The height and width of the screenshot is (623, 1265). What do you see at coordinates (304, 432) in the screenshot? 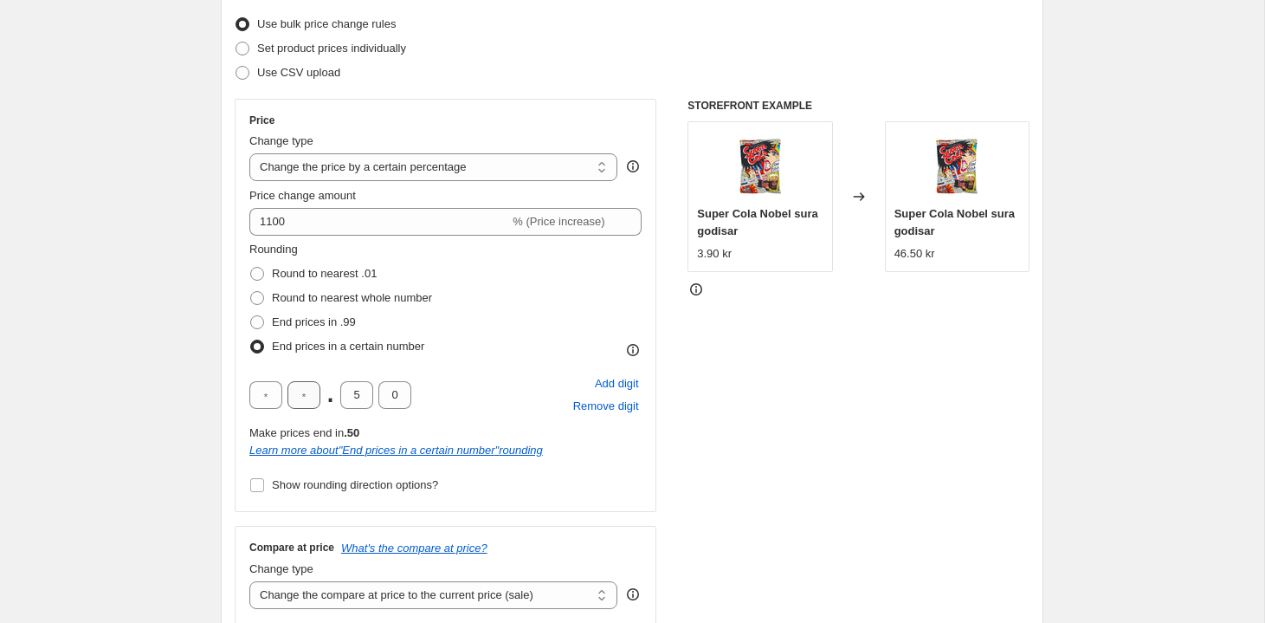
I see `span: Make prices end in` at bounding box center [304, 432].